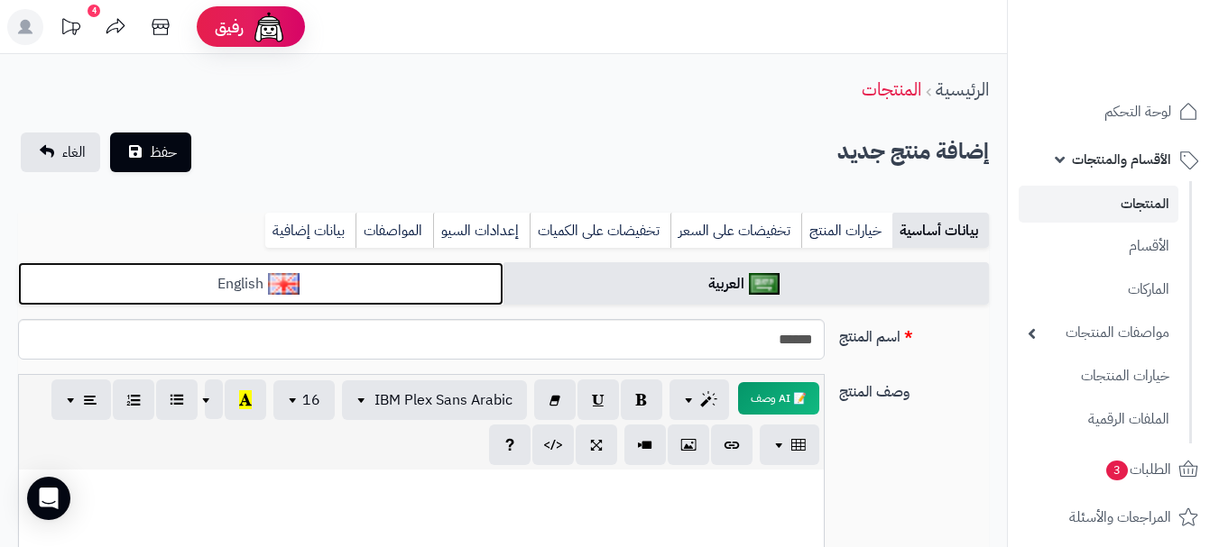  Describe the element at coordinates (1098, 246) in the screenshot. I see `a: الأقسام` at that location.